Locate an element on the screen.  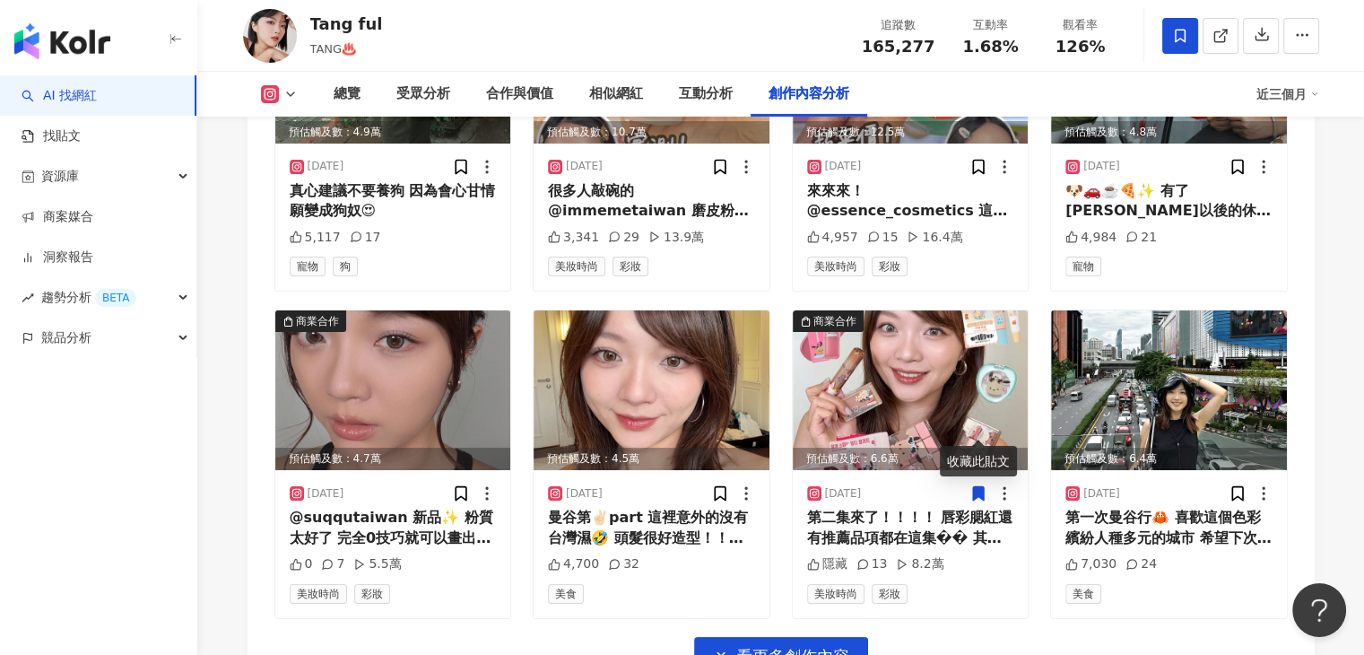
span: 165,277 is located at coordinates (899, 46).